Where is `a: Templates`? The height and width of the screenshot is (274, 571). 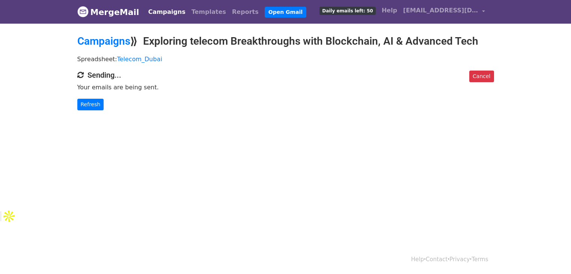 a: Templates is located at coordinates (209, 12).